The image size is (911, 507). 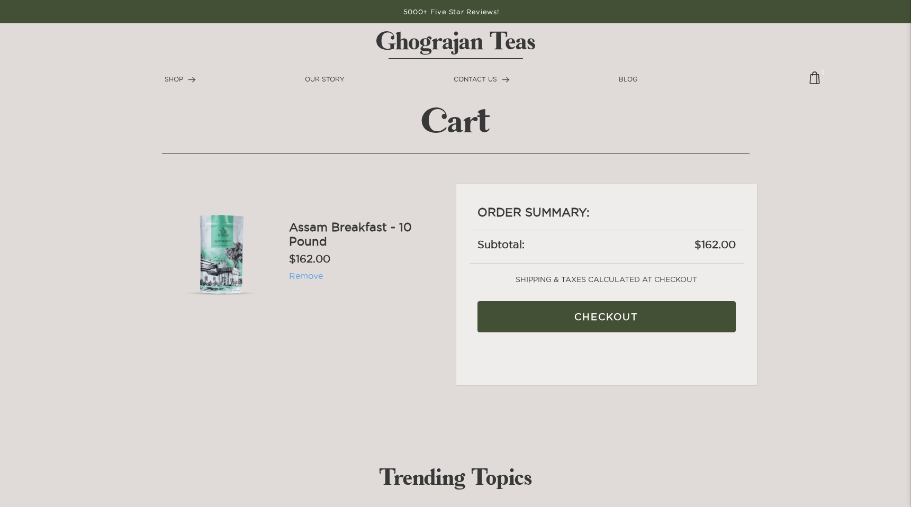 I want to click on a: SHOP, so click(x=180, y=79).